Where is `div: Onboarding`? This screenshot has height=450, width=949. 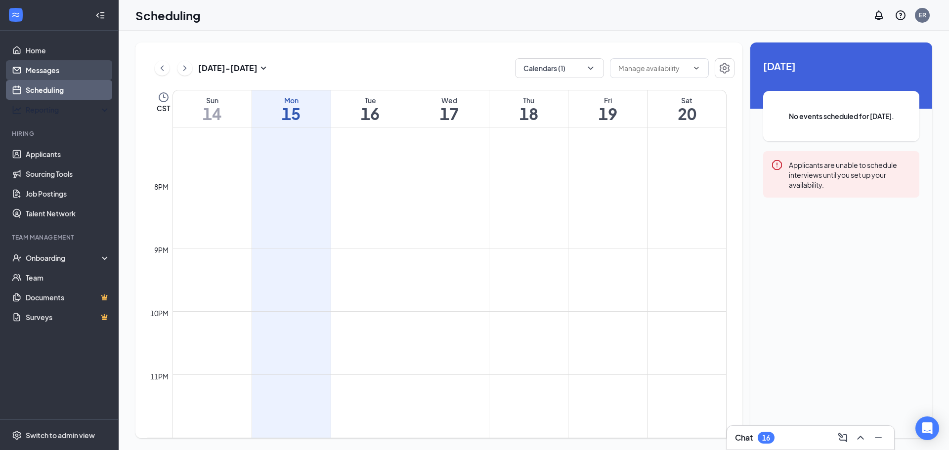
div: Onboarding is located at coordinates (64, 258).